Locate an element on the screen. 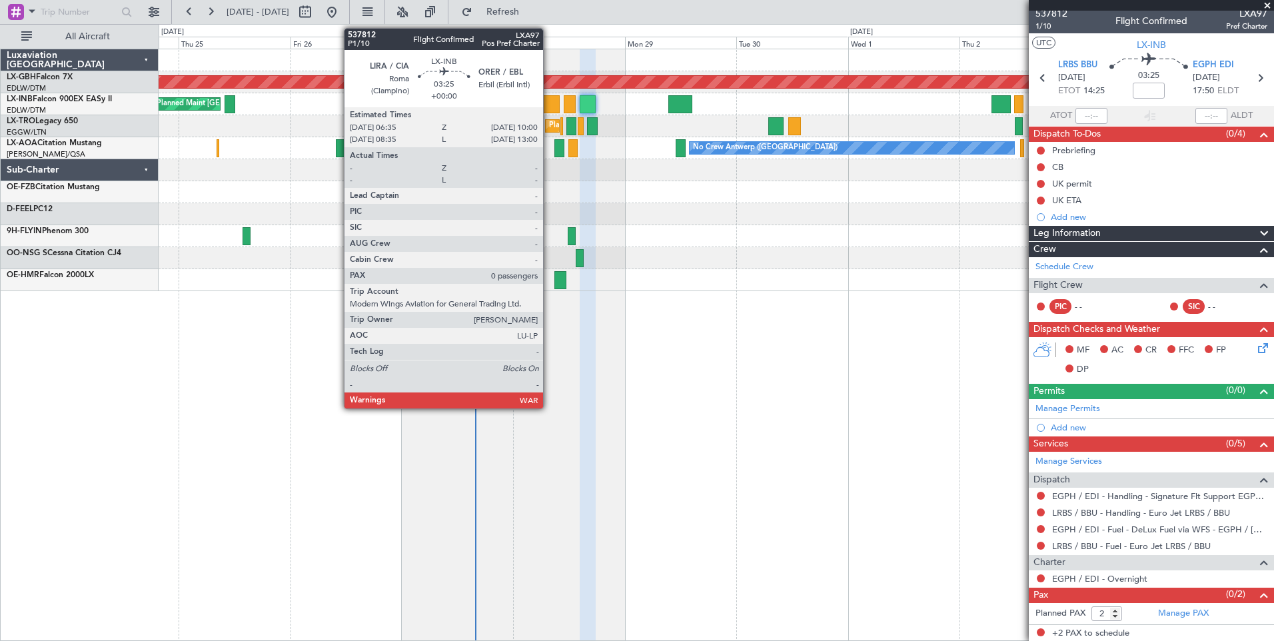 The width and height of the screenshot is (1274, 641). div: Prebriefing is located at coordinates (1073, 150).